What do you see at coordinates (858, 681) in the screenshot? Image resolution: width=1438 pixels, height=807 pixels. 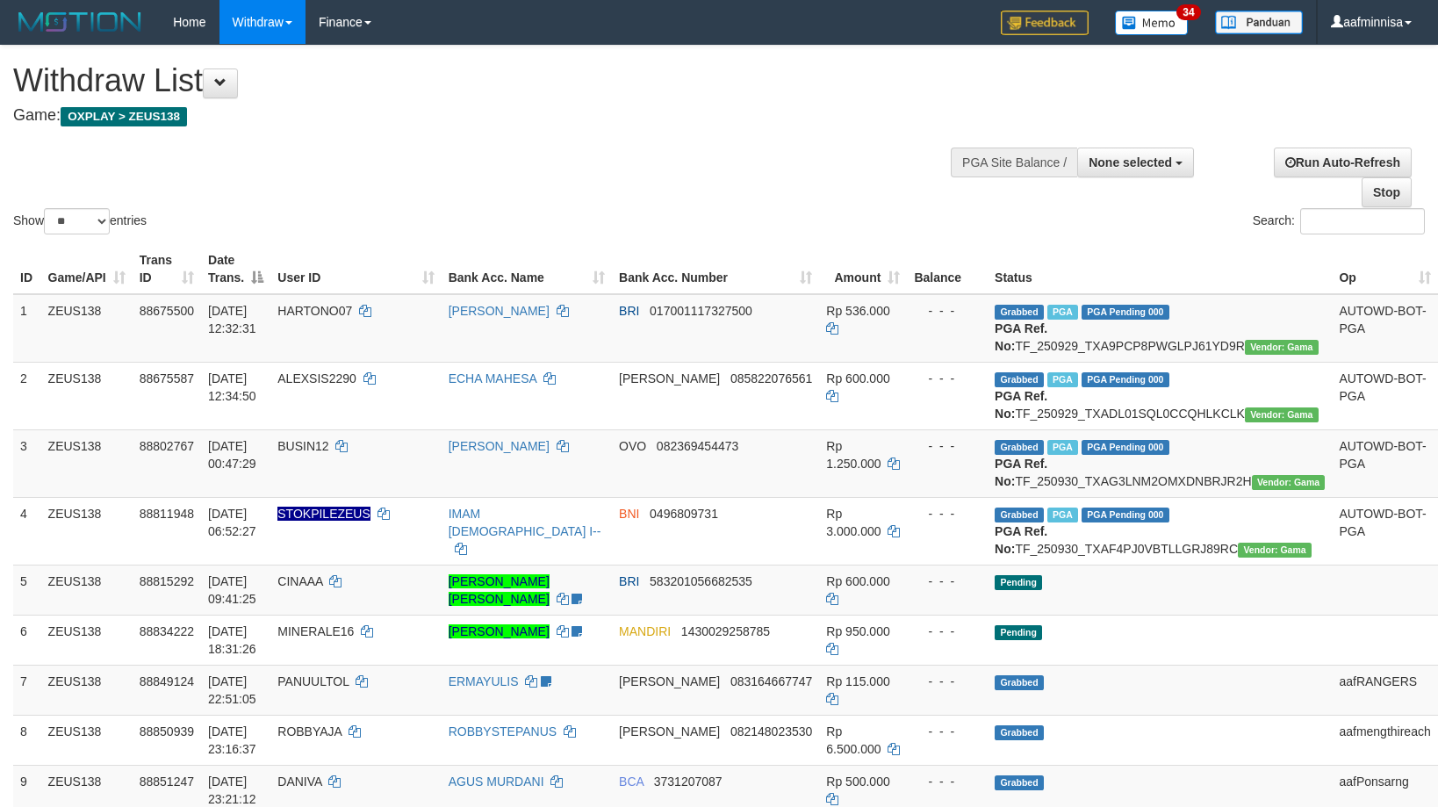 I see `span: Rp 115.000` at bounding box center [858, 681].